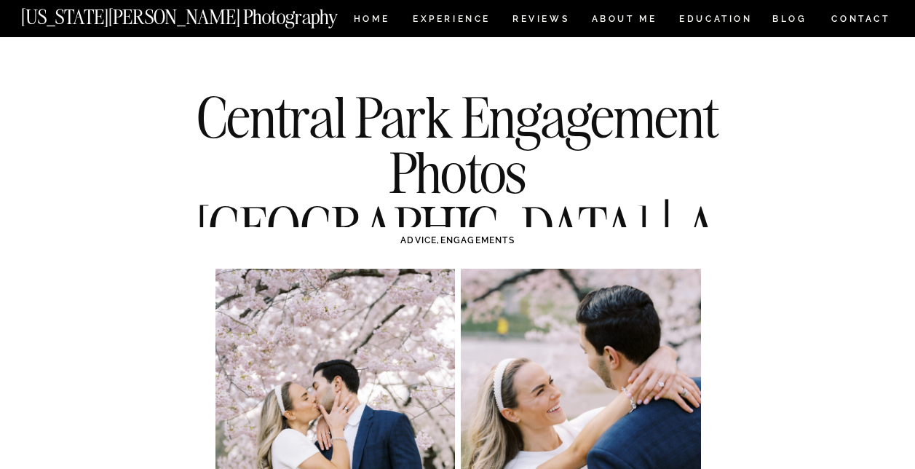  Describe the element at coordinates (451, 20) in the screenshot. I see `a: Experience` at that location.